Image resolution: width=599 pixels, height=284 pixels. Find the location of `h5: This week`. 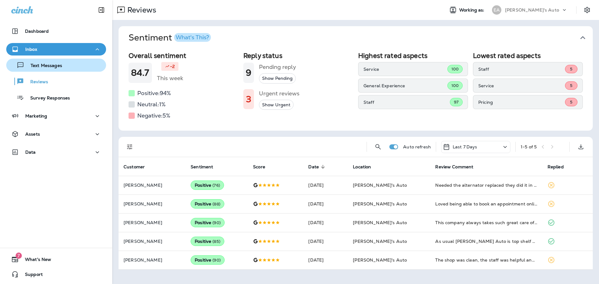

h5: This week is located at coordinates (170, 78).